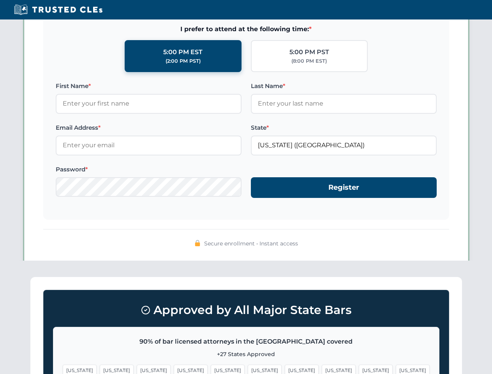 The image size is (492, 374). Describe the element at coordinates (246, 310) in the screenshot. I see `h3: Approved by All Major State Bars` at that location.